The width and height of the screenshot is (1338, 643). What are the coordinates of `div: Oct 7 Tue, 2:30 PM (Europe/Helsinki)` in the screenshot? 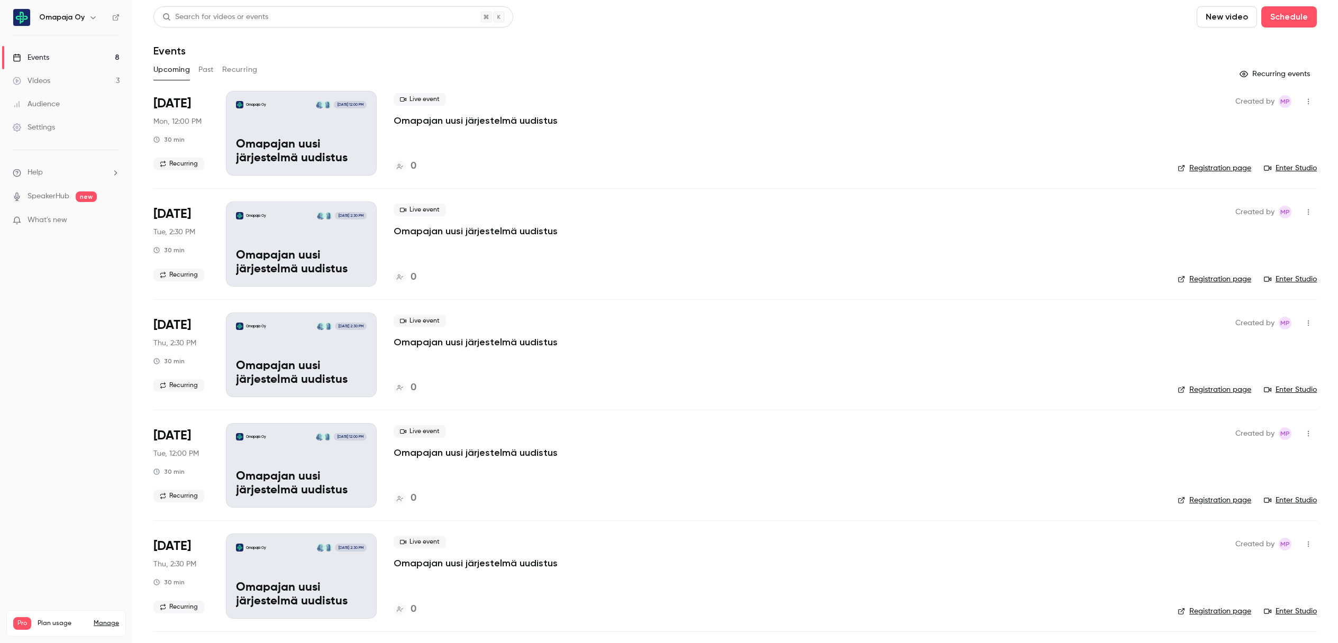 It's located at (181, 244).